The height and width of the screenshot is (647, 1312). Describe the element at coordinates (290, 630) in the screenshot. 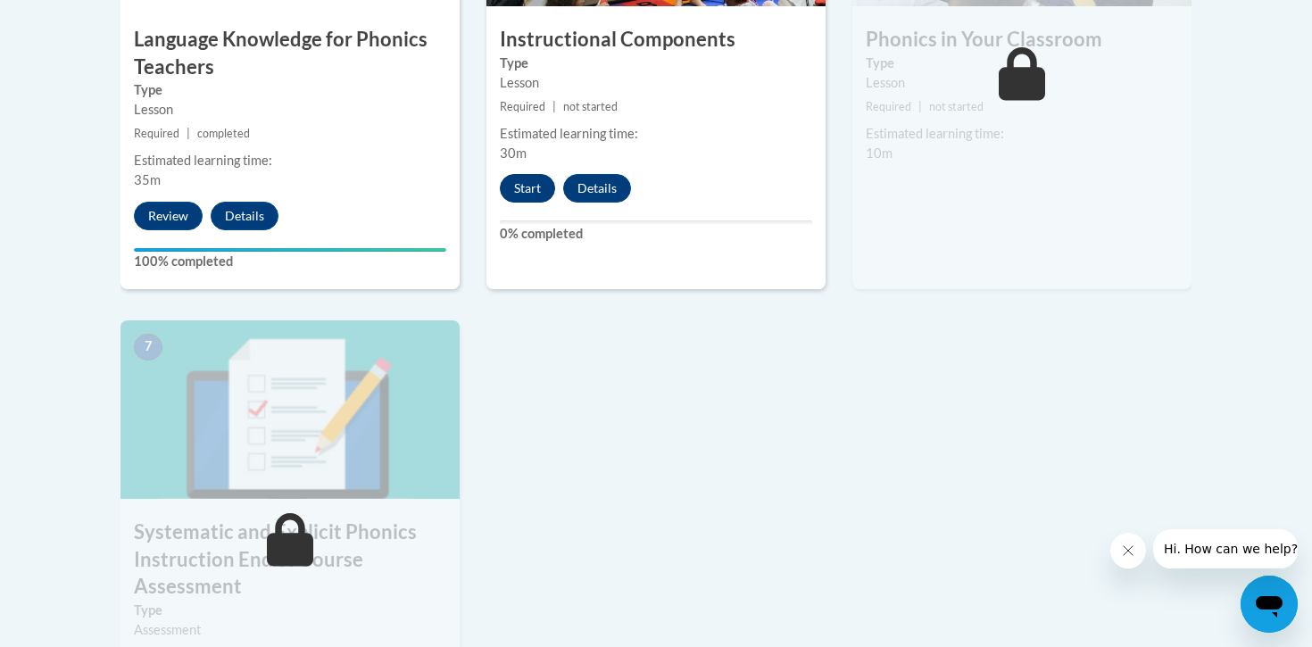

I see `div: Assessment` at that location.